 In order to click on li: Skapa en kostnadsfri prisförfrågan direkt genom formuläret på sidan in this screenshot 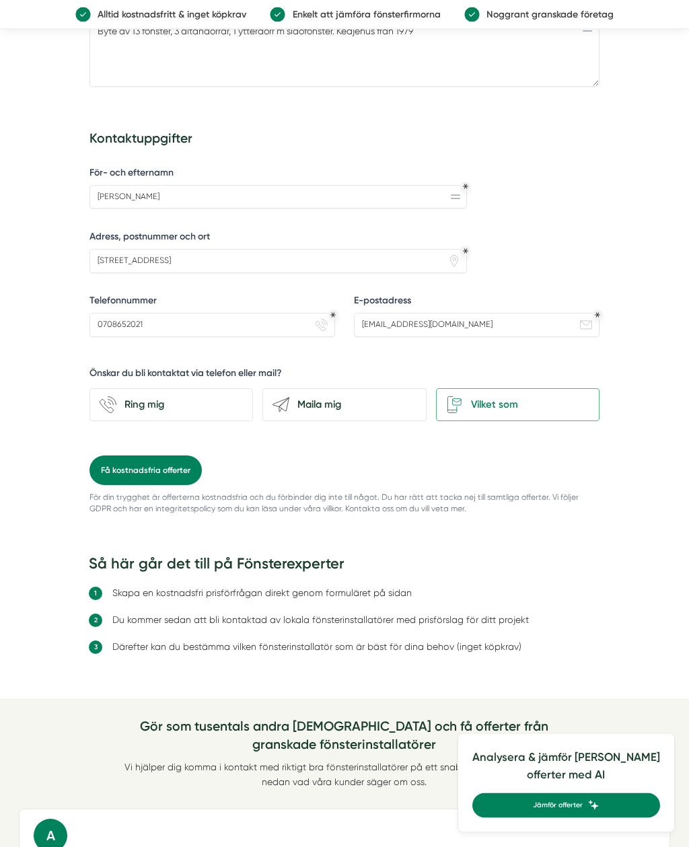, I will do `click(356, 593)`.